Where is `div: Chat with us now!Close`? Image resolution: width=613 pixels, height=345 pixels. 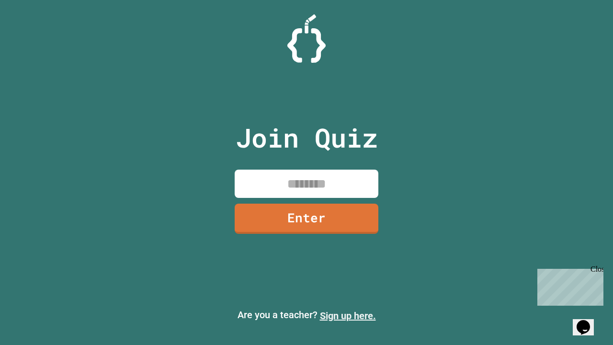
div: Chat with us now!Close is located at coordinates (35, 32).